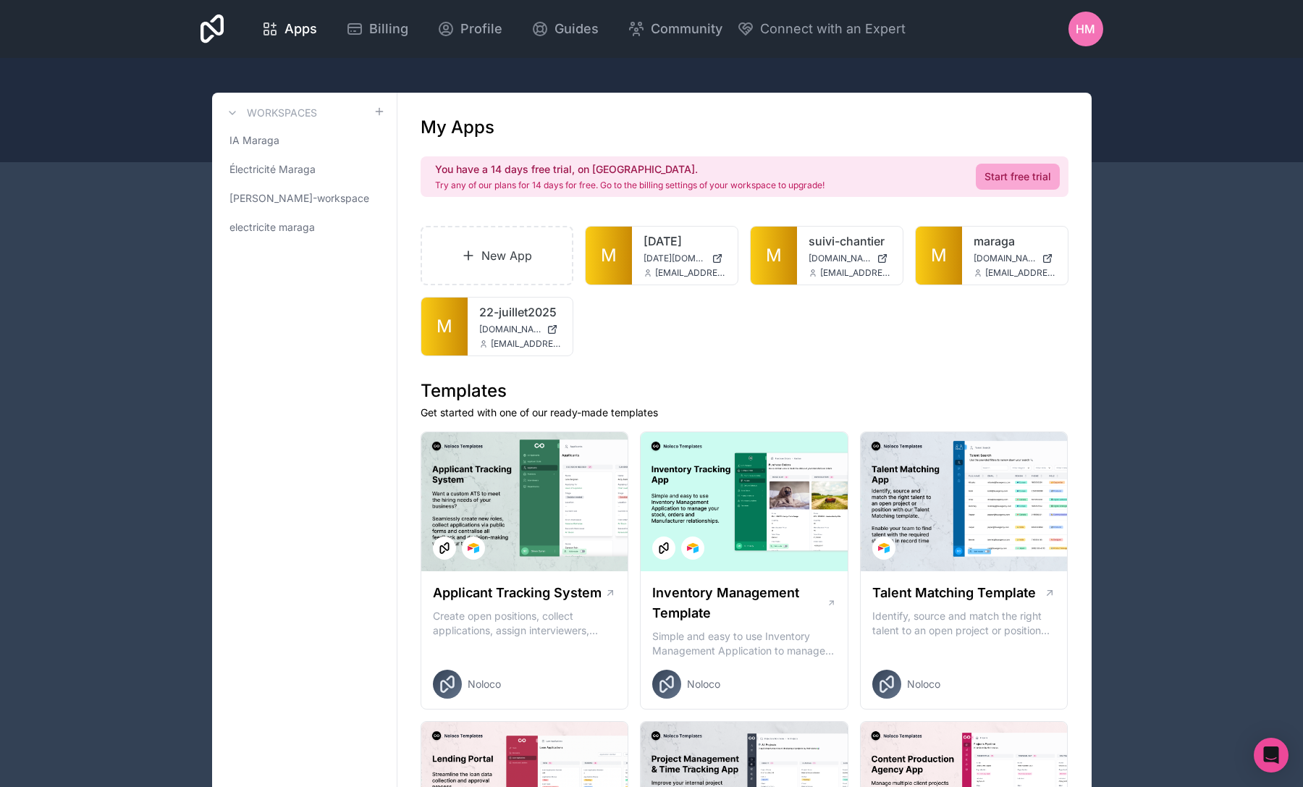  I want to click on h3: Workspaces, so click(282, 113).